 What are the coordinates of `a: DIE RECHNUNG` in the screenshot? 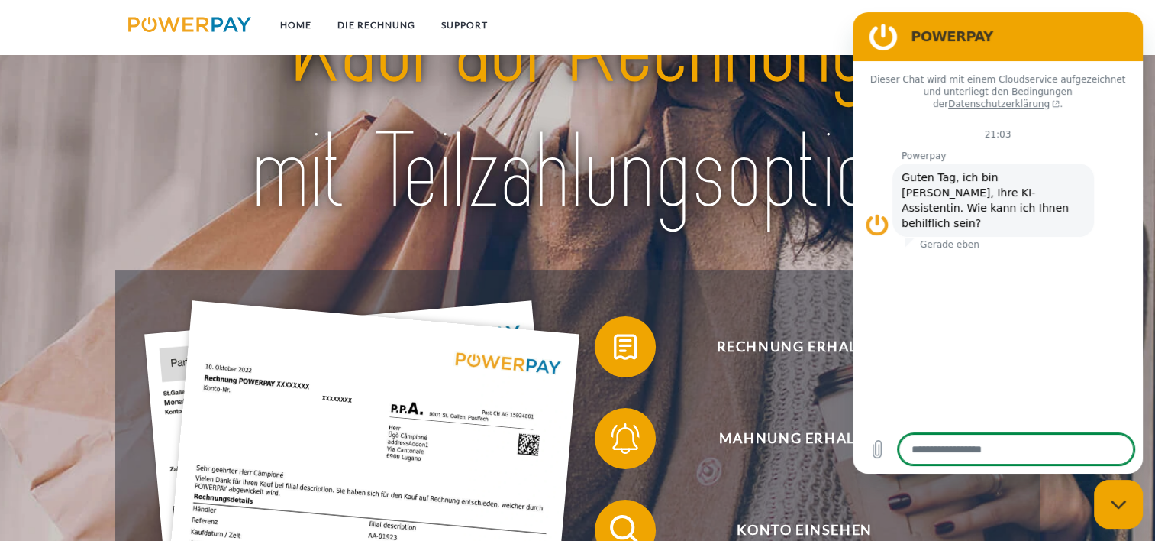 It's located at (376, 25).